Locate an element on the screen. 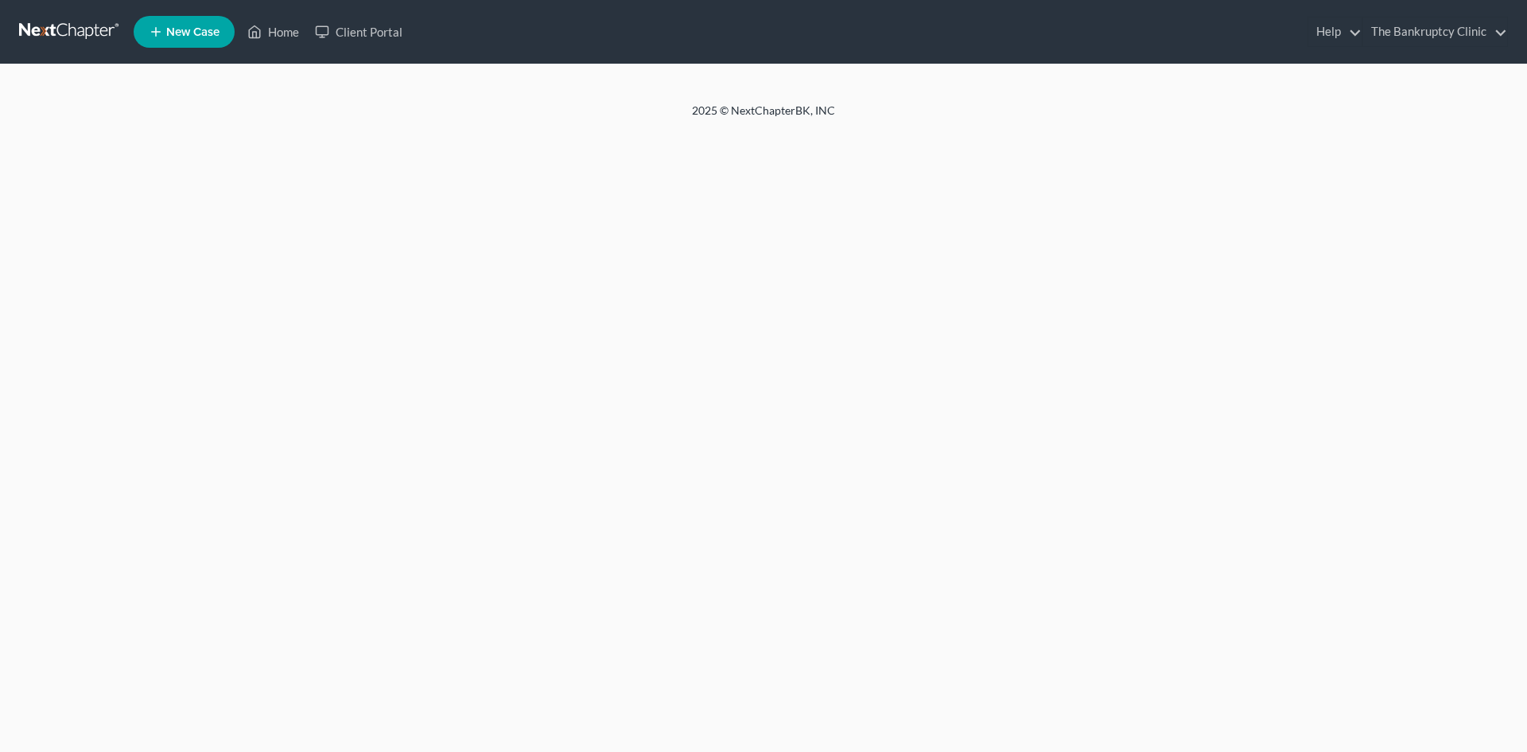 The image size is (1527, 752). new-legal-case-button: New Case is located at coordinates (184, 32).